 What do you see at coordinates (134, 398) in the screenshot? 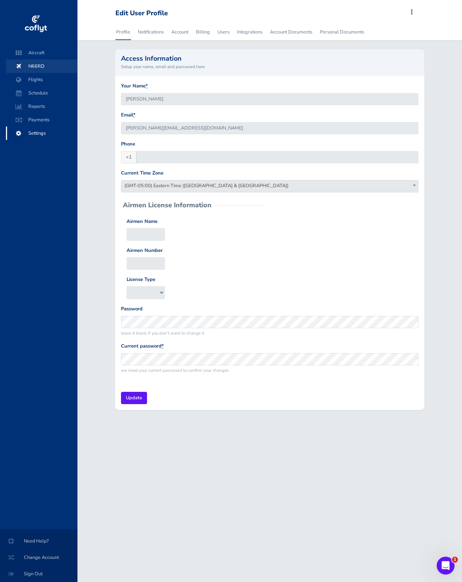
I see `input: Update` at bounding box center [134, 398].